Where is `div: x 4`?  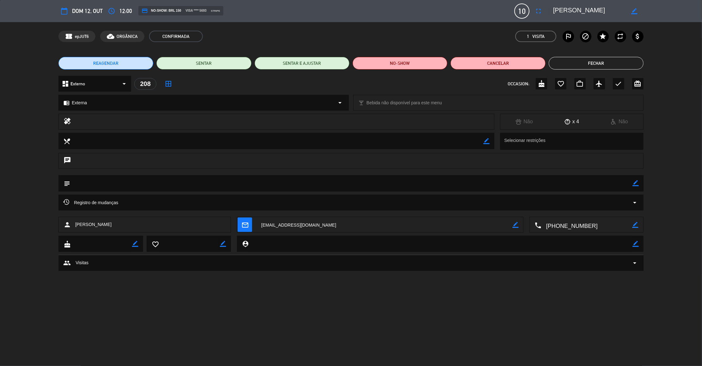
div: x 4 is located at coordinates (572, 122).